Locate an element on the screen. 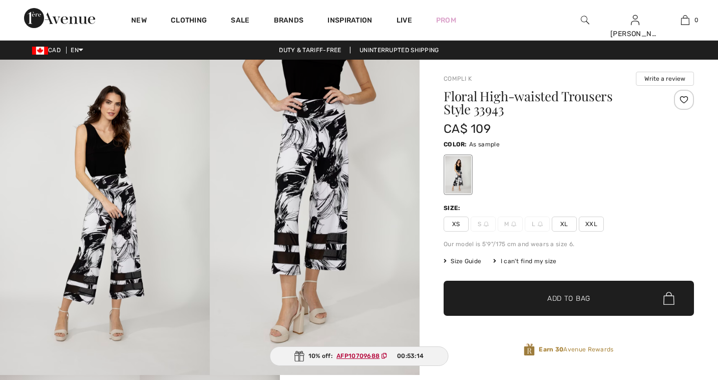  span: XXL is located at coordinates (592, 224).